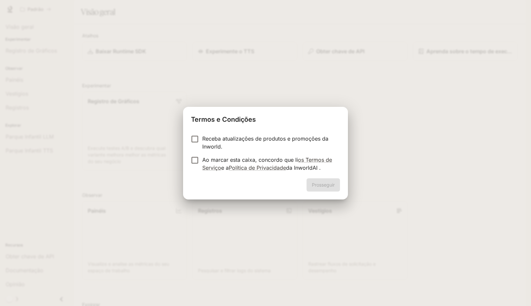 This screenshot has height=306, width=531. Describe the element at coordinates (225, 168) in the screenshot. I see `font: e a` at that location.